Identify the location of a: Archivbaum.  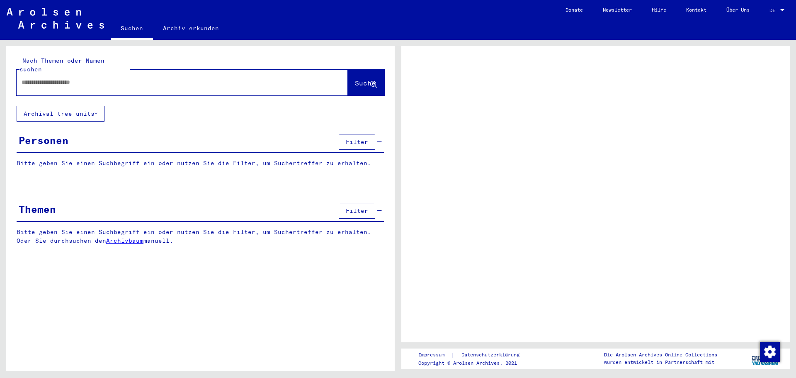
(125, 241).